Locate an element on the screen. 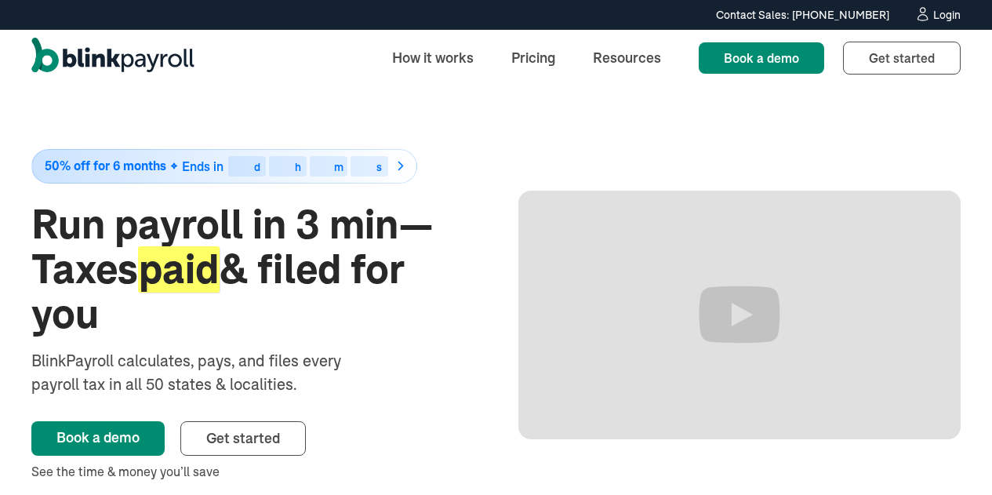 The image size is (992, 495). em: paid is located at coordinates (179, 269).